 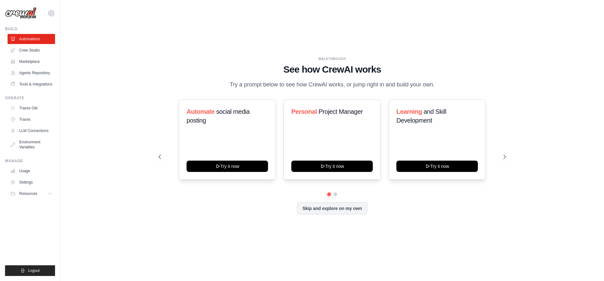 I want to click on a: Marketplace, so click(x=31, y=62).